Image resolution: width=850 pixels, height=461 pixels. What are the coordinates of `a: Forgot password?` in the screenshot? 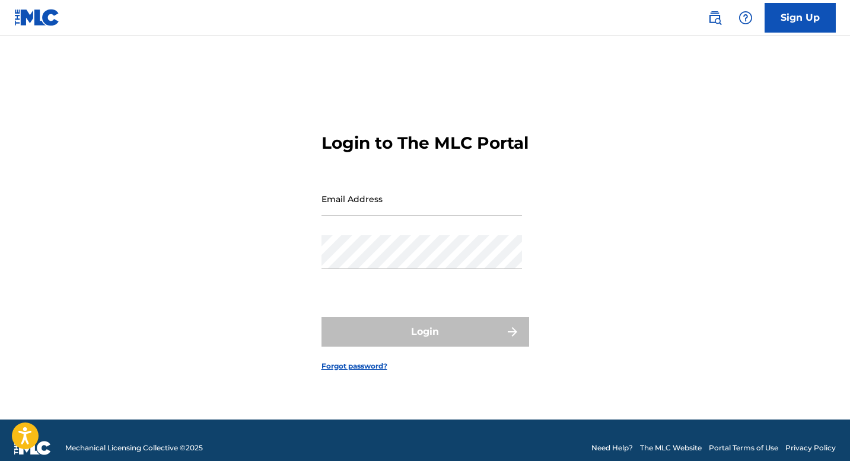 It's located at (354, 366).